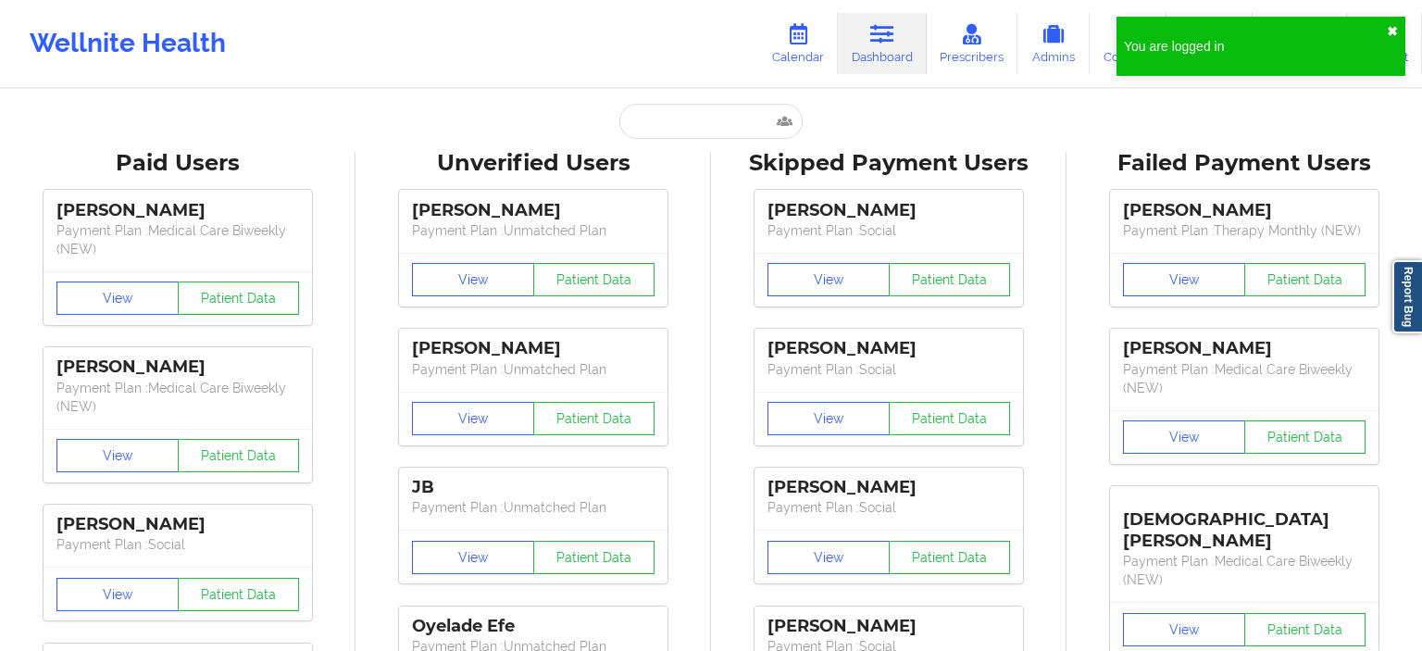  Describe the element at coordinates (1244, 163) in the screenshot. I see `div: Failed Payment Users` at that location.